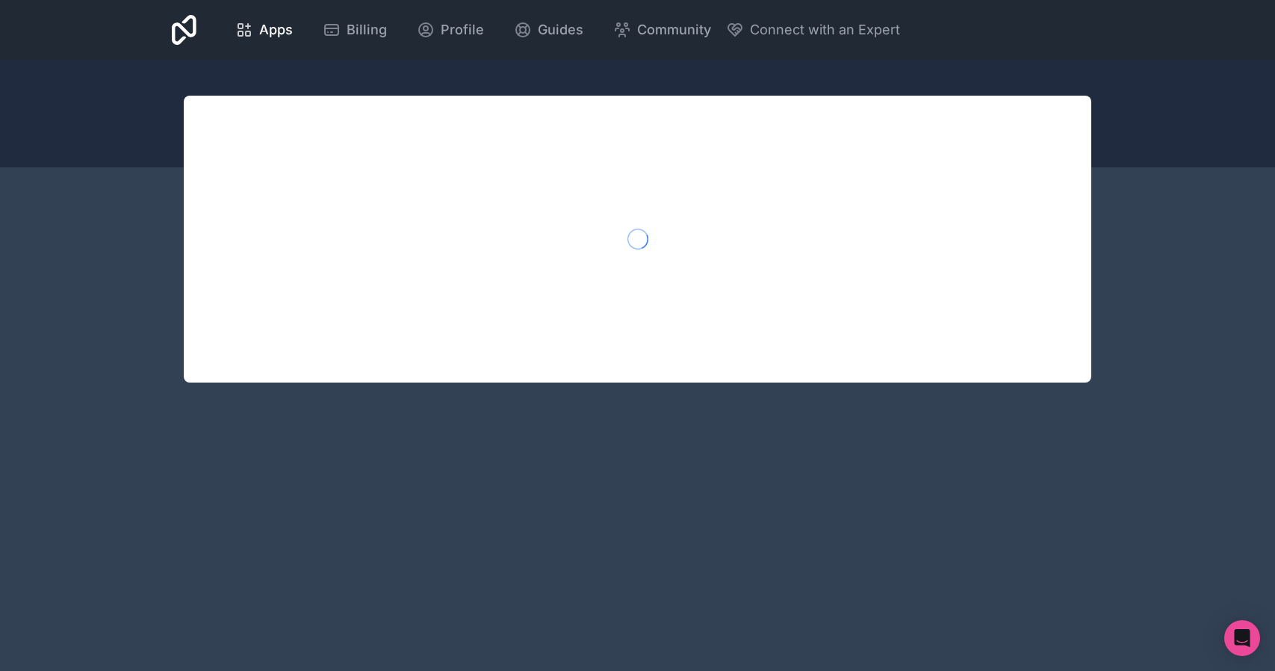 The width and height of the screenshot is (1275, 671). Describe the element at coordinates (1242, 638) in the screenshot. I see `div: Open Intercom Messenger` at that location.